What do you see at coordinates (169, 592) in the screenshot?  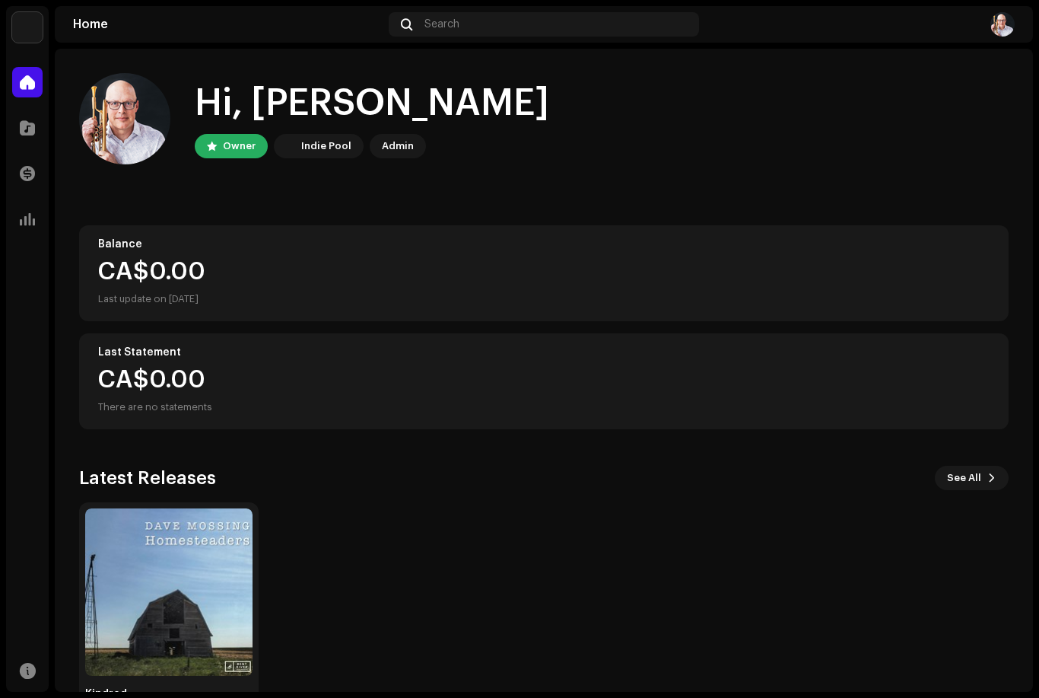 I see `img: f52d4d8a-b4a3-4b39-88d9-44a1850d118c` at bounding box center [169, 592].